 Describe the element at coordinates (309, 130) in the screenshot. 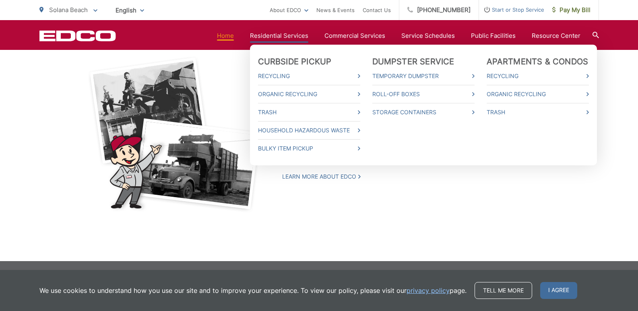

I see `a: Household Hazardous Waste` at that location.